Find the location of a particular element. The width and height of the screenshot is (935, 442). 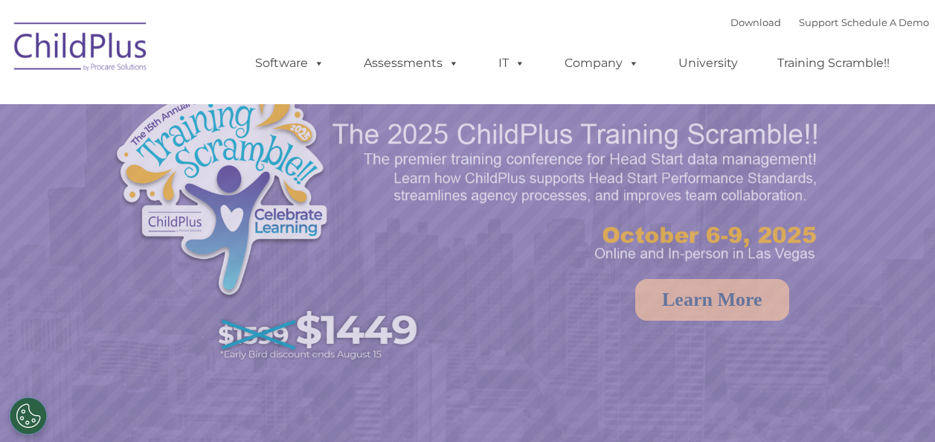

a: Support is located at coordinates (818, 22).